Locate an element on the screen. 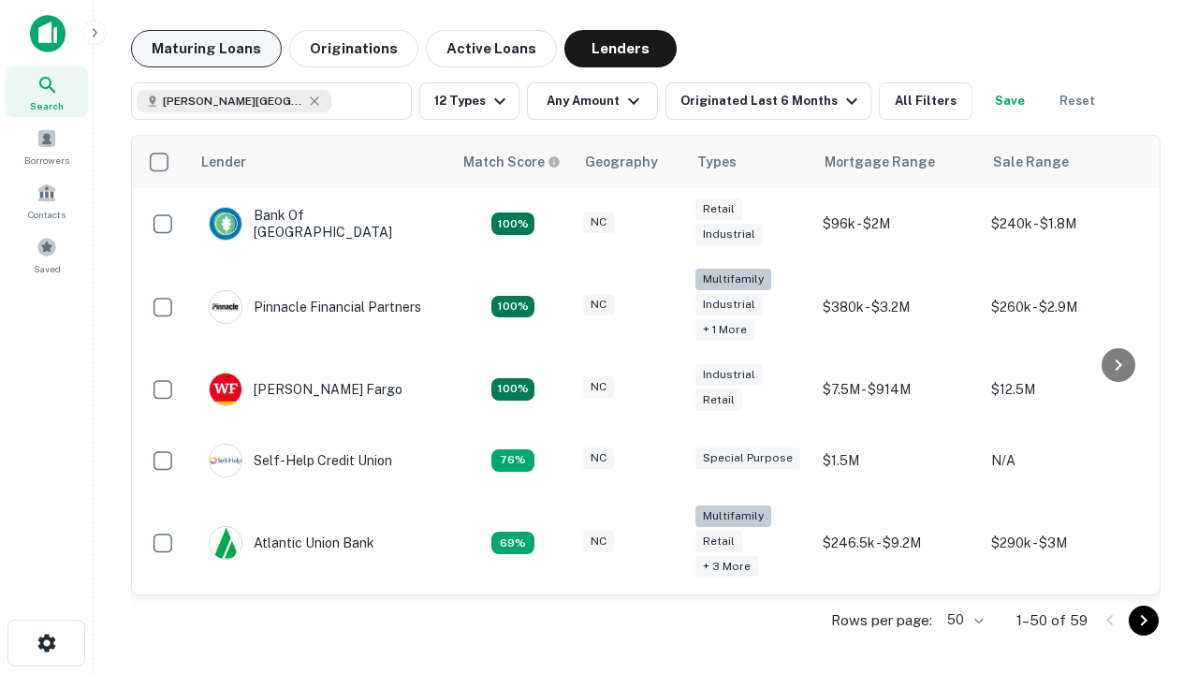  span: Borrowers is located at coordinates (47, 160).